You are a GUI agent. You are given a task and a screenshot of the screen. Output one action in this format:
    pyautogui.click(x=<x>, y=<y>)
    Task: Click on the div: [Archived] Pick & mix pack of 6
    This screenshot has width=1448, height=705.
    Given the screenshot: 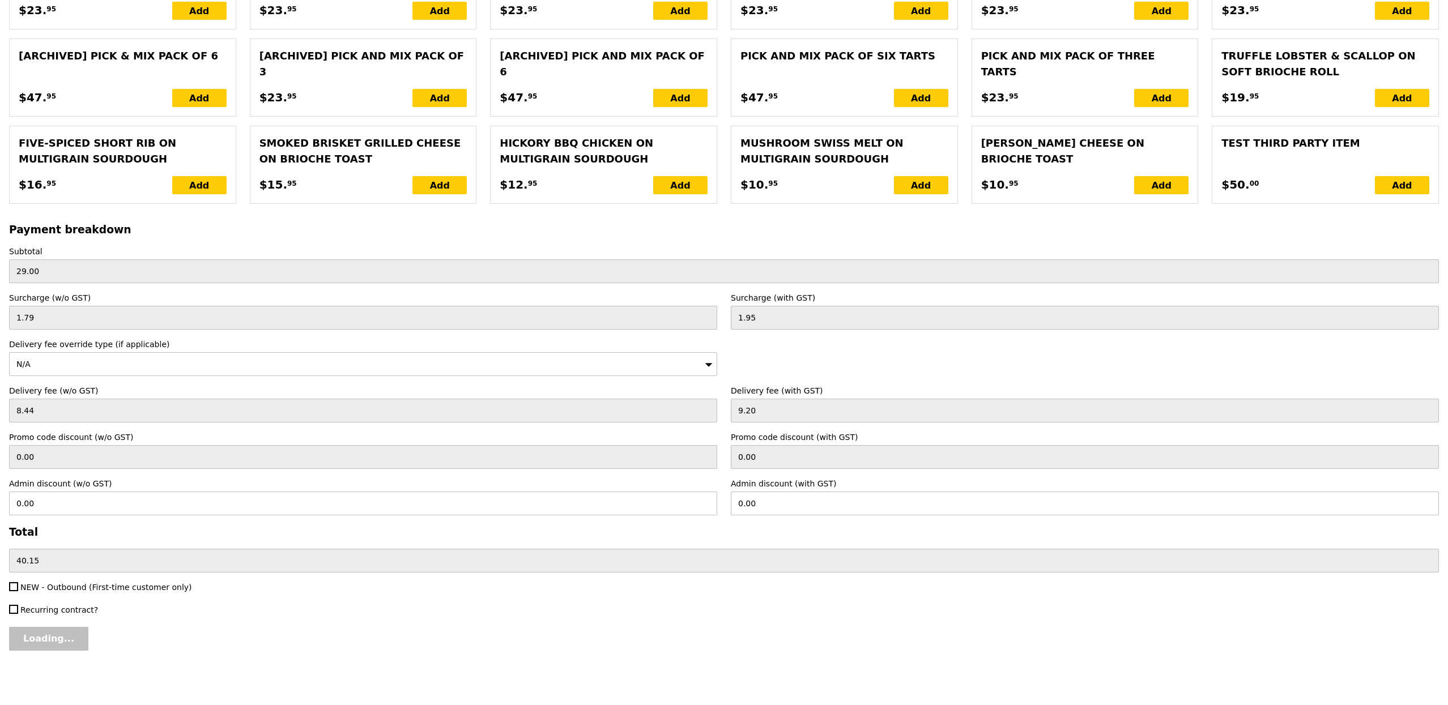 What is the action you would take?
    pyautogui.click(x=122, y=56)
    